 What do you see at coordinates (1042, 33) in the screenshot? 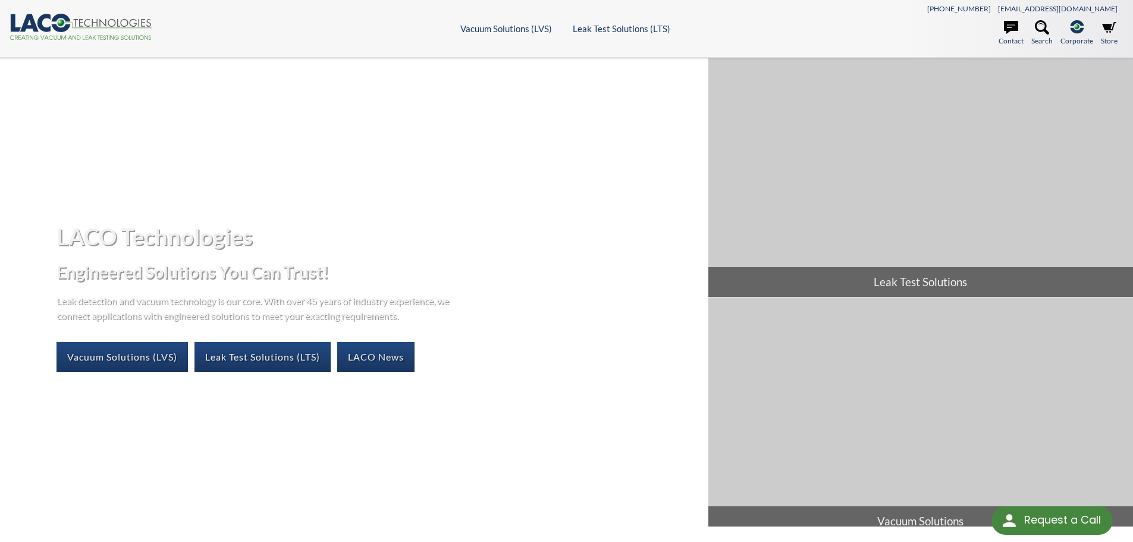
I see `a: Search` at bounding box center [1042, 33].